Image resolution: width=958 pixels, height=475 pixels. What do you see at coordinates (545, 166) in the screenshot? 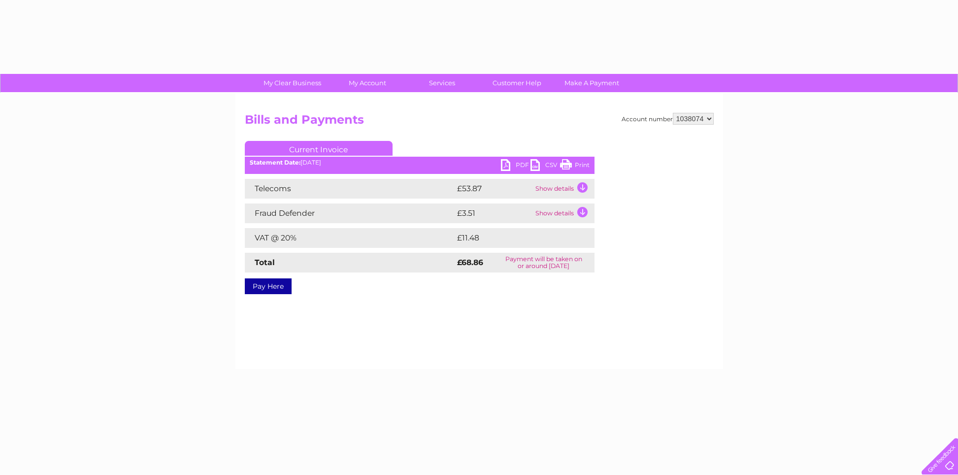
I see `a: CSV` at bounding box center [545, 166].